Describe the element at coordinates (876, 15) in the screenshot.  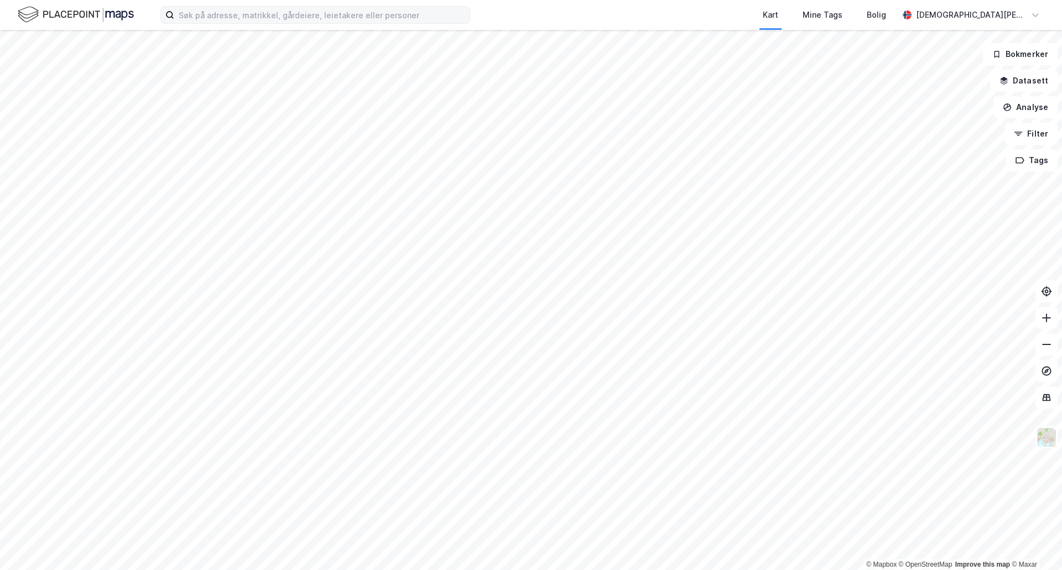
I see `div: Bolig` at that location.